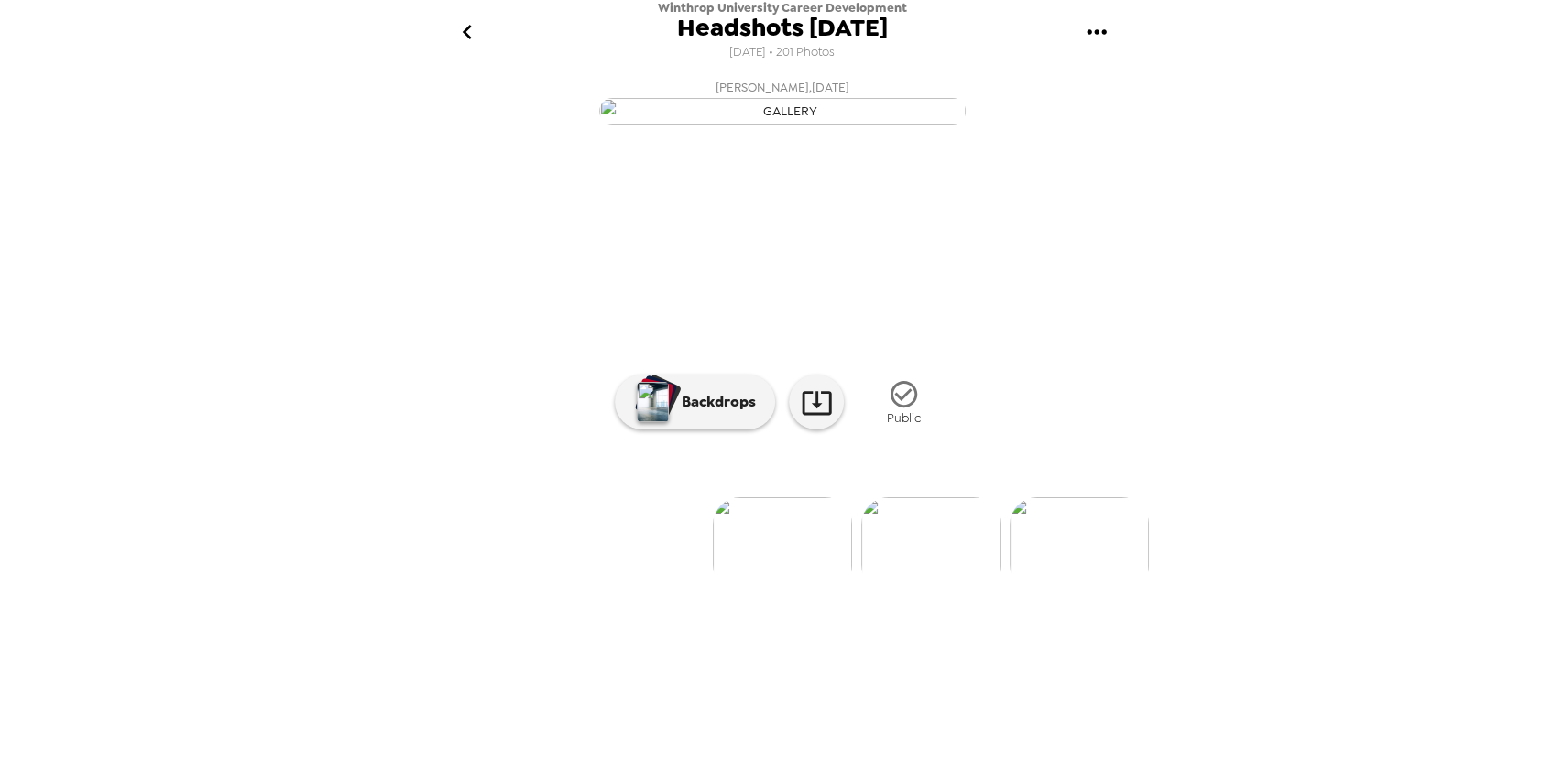 The image size is (1564, 771). Describe the element at coordinates (903, 418) in the screenshot. I see `span: Public` at that location.